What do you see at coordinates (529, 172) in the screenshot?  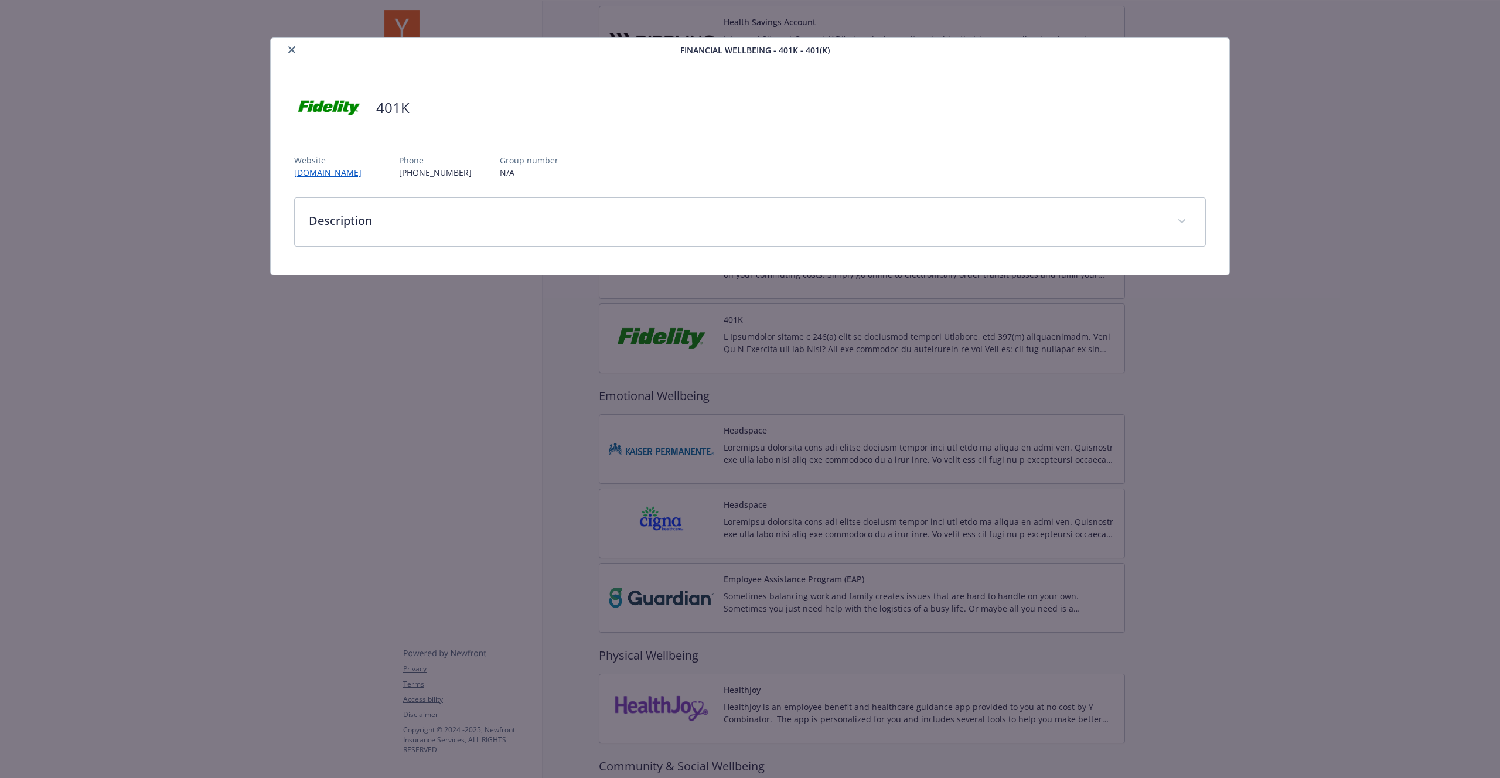 I see `p: N/A` at bounding box center [529, 172].